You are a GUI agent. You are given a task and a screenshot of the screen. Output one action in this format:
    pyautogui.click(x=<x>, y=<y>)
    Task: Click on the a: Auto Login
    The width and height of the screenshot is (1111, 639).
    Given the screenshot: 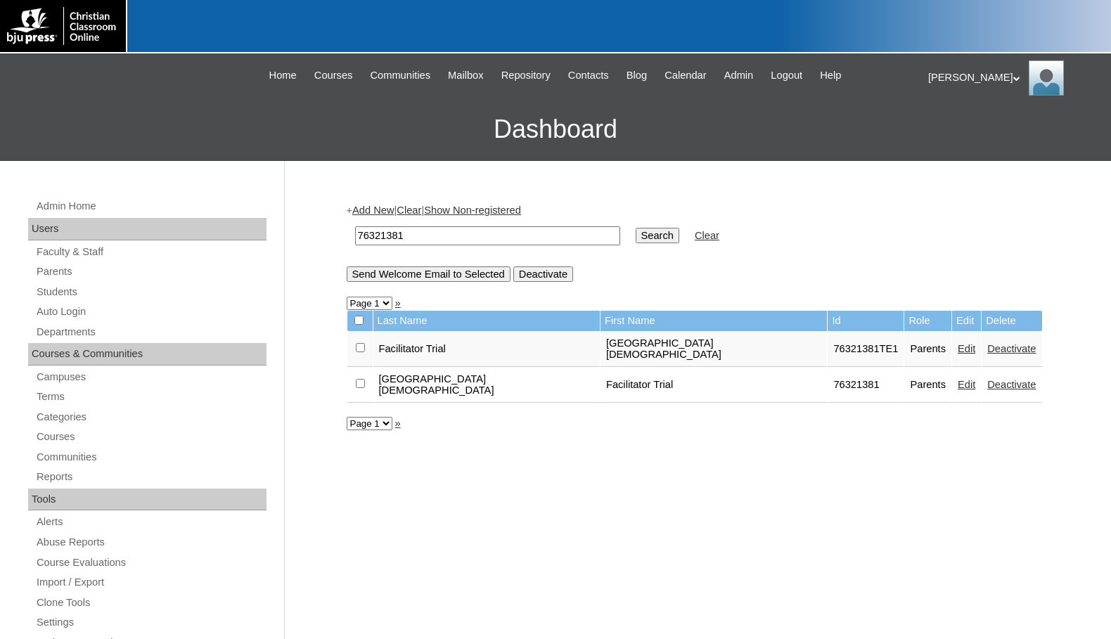 What is the action you would take?
    pyautogui.click(x=150, y=311)
    